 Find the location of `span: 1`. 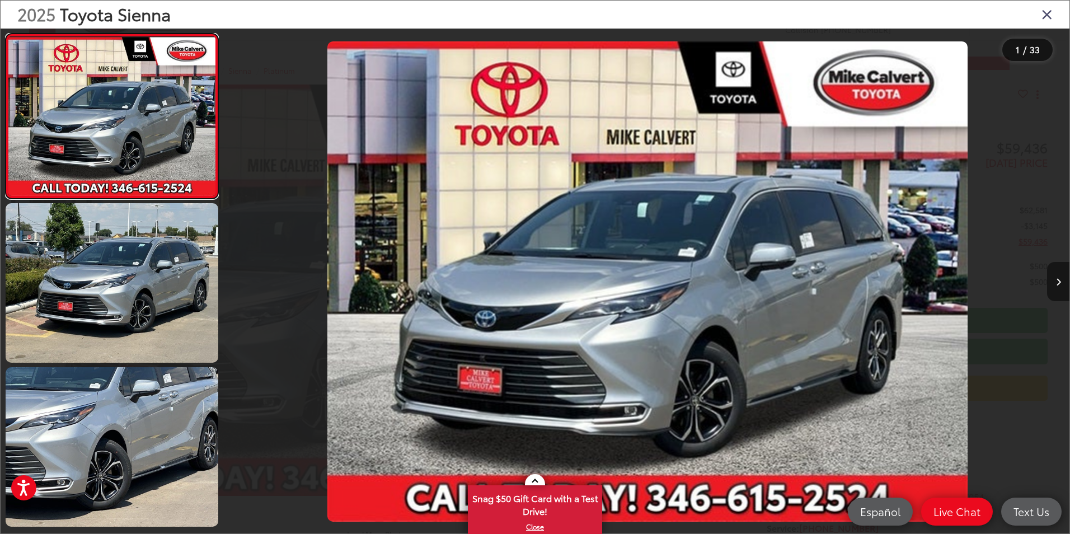

span: 1 is located at coordinates (1018, 49).